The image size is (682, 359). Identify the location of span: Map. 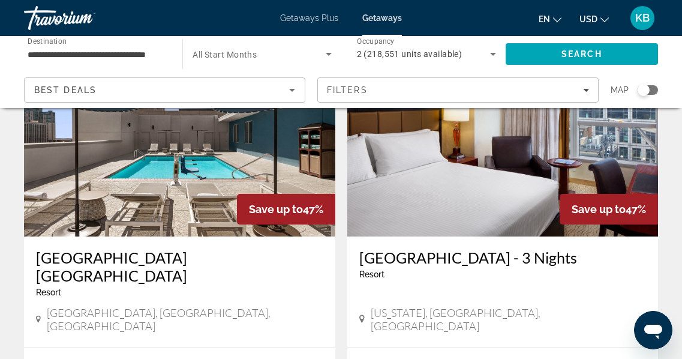
(620, 90).